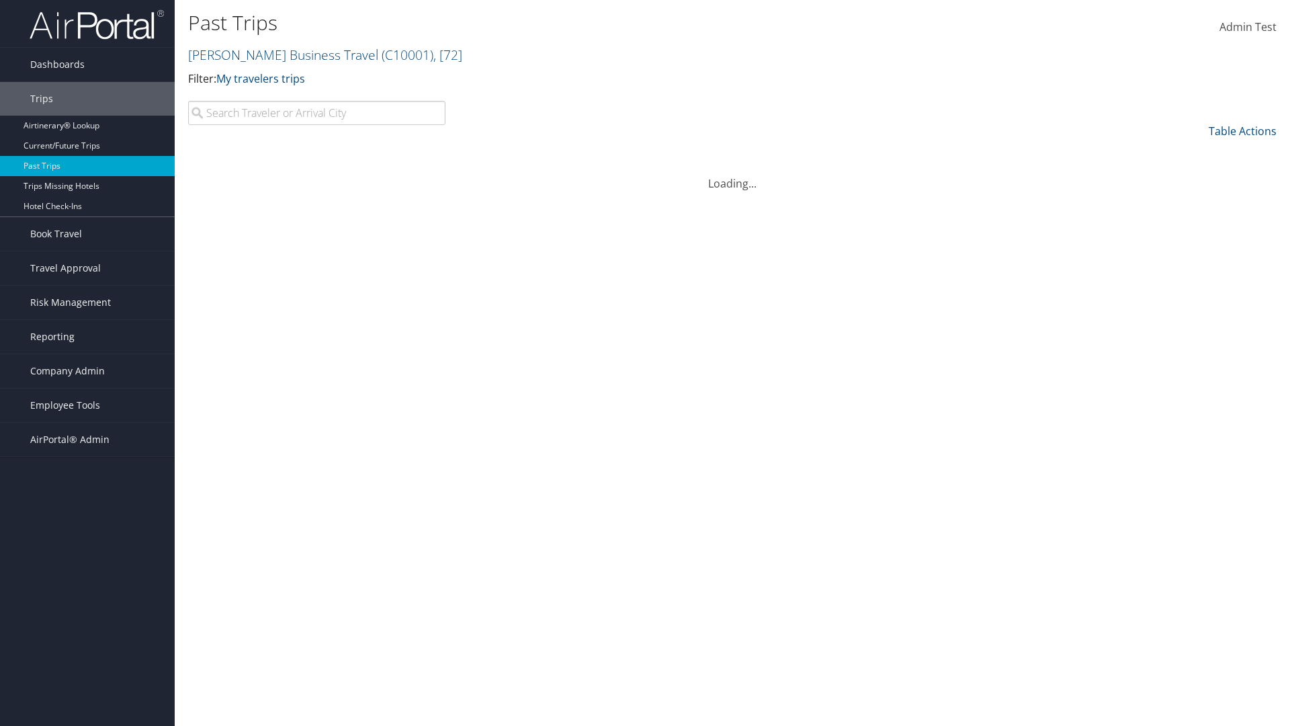  I want to click on h1: Past Trips, so click(551, 23).